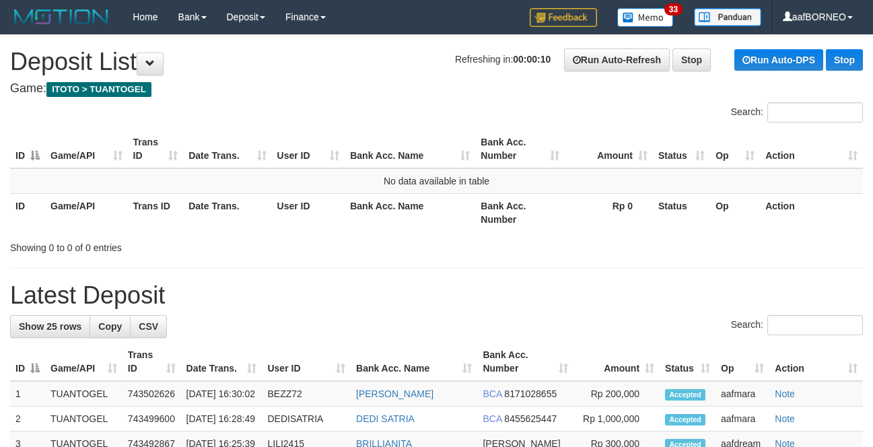  I want to click on td: Rp 200,000, so click(616, 394).